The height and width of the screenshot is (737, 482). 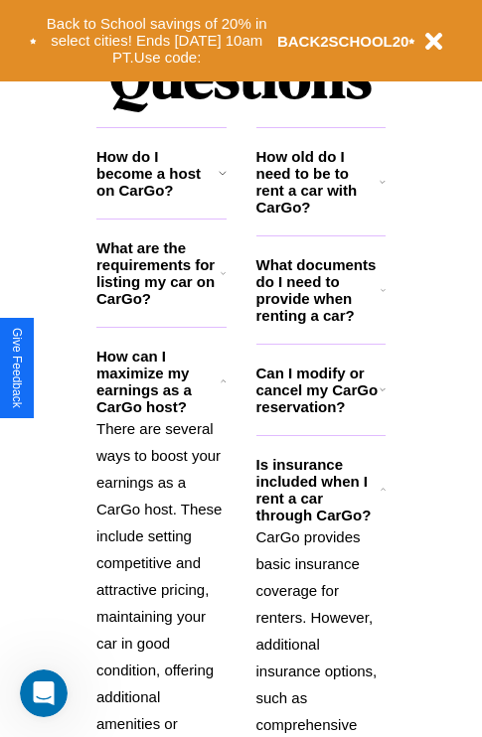 I want to click on h3: How old do I need to be to rent a car with CarGo?, so click(x=318, y=182).